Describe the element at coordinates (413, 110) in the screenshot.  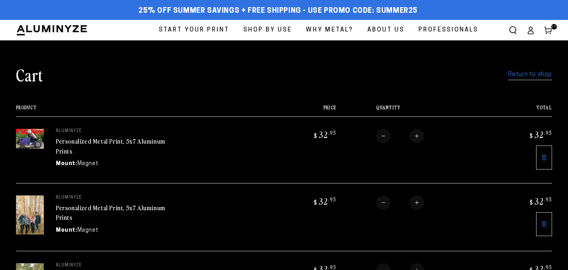
I see `th: Quantity` at that location.